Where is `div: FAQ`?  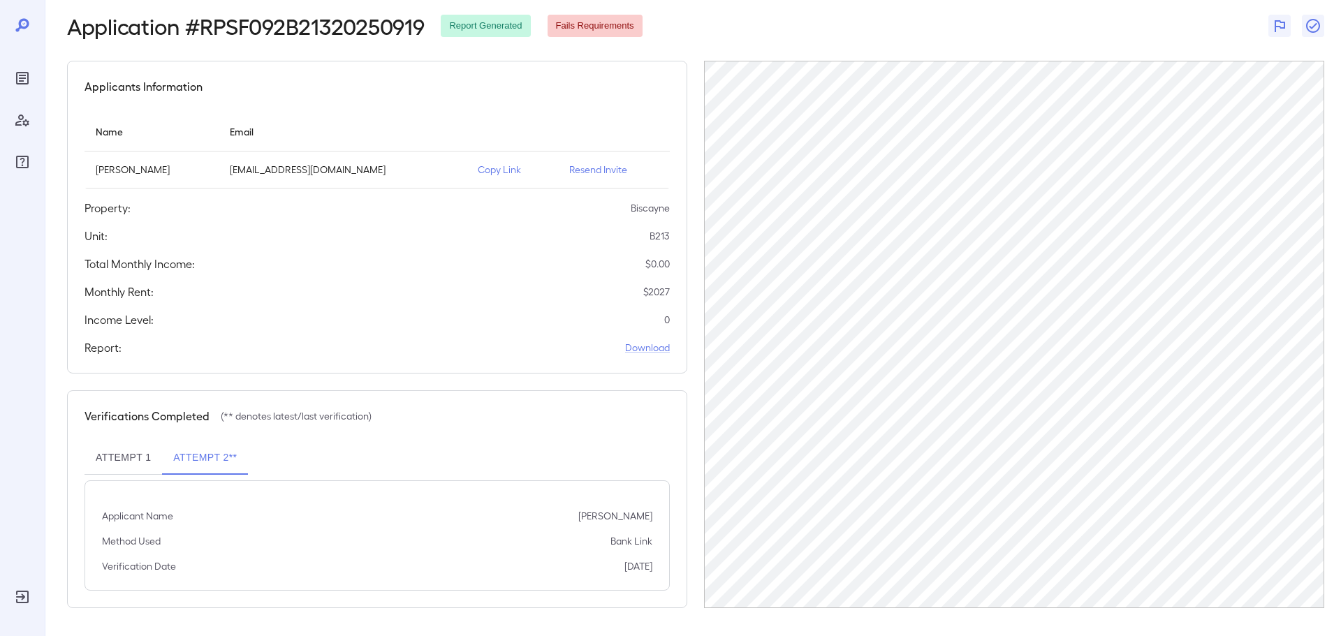 div: FAQ is located at coordinates (22, 162).